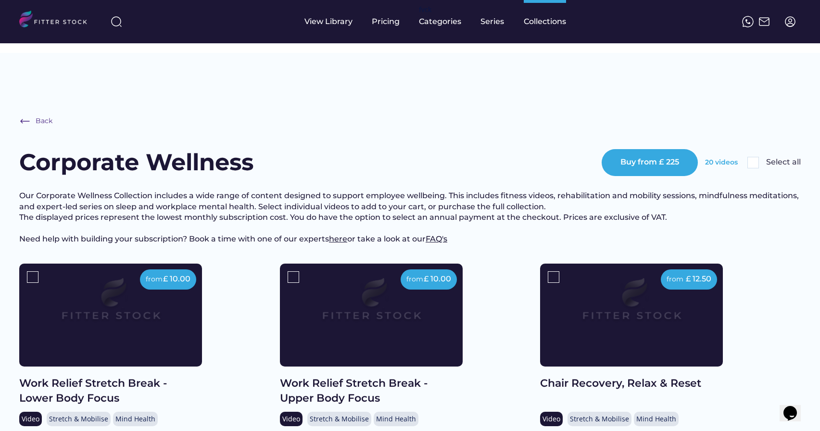 The image size is (820, 431). What do you see at coordinates (57, 20) in the screenshot?
I see `img: LOGO.svg` at bounding box center [57, 20].